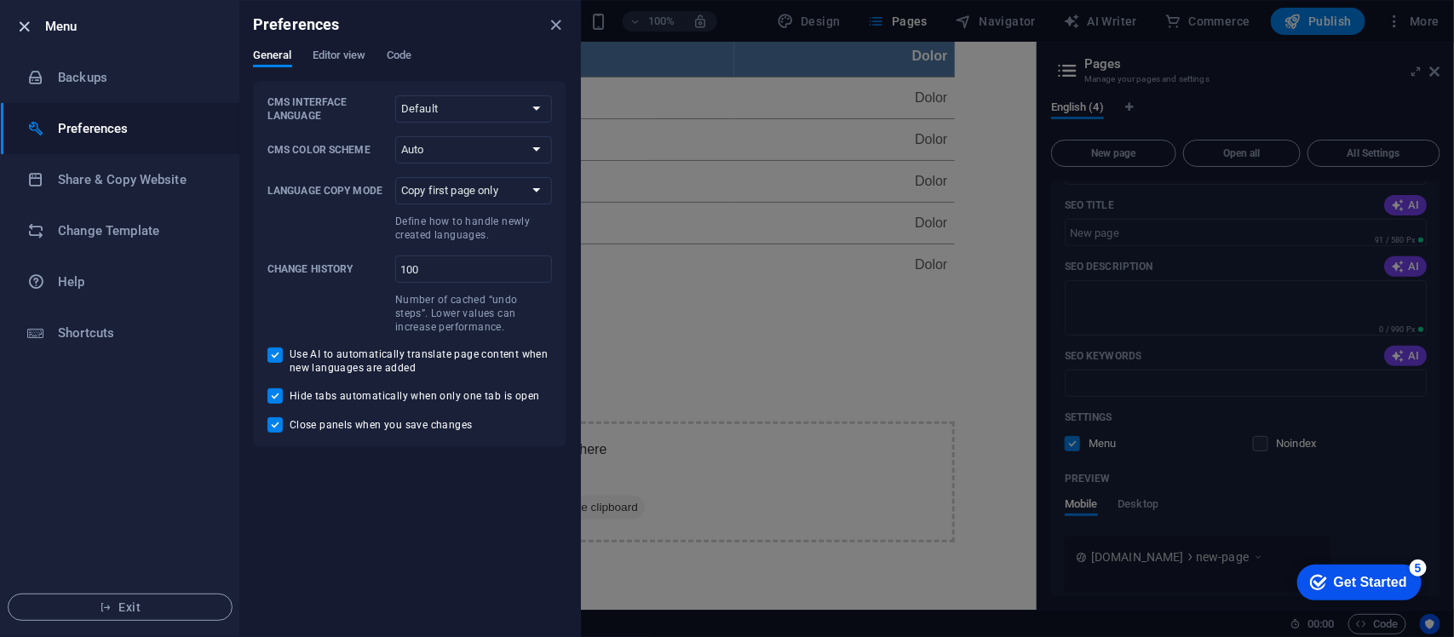  What do you see at coordinates (87, 26) in the screenshot?
I see `div: Get Started` at bounding box center [87, 26].